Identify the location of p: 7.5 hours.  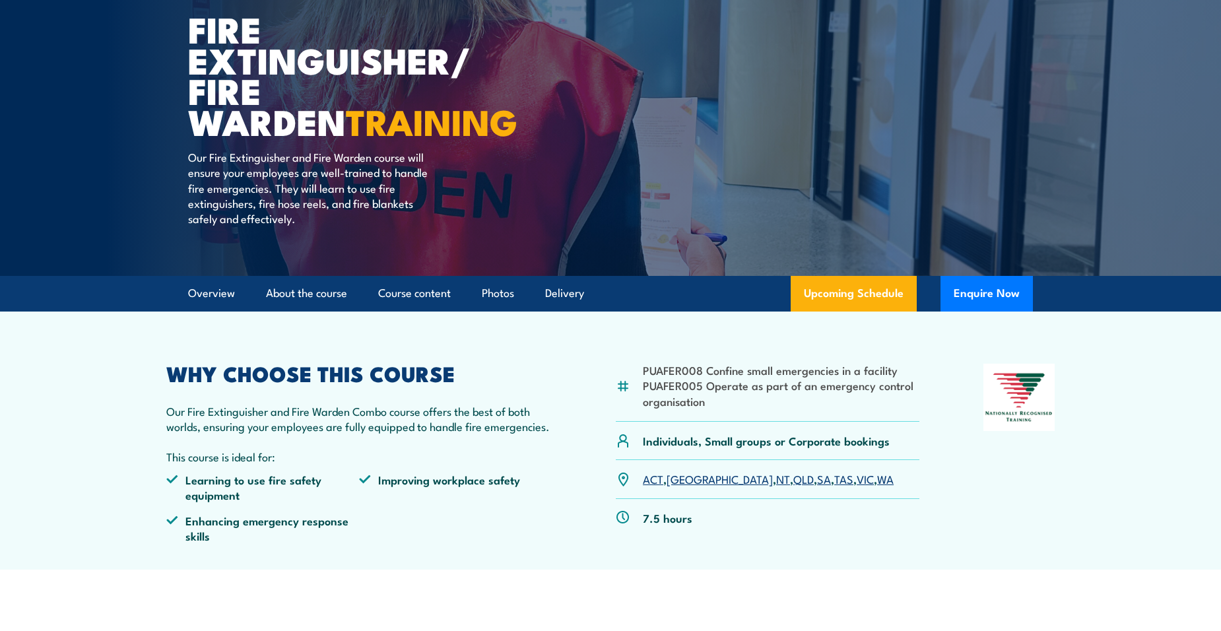
(667, 517).